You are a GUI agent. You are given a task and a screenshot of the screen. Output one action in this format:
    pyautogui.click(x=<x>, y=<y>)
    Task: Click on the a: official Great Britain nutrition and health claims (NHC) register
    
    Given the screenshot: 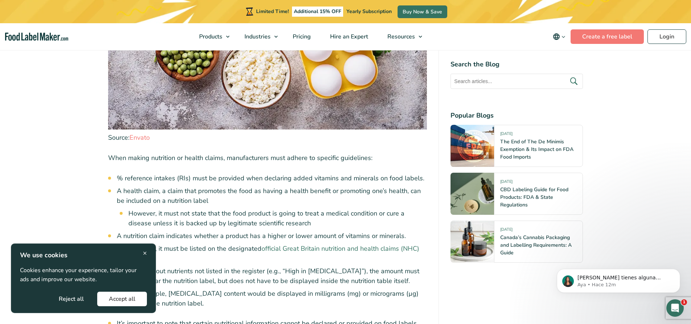 What is the action you would take?
    pyautogui.click(x=274, y=253)
    